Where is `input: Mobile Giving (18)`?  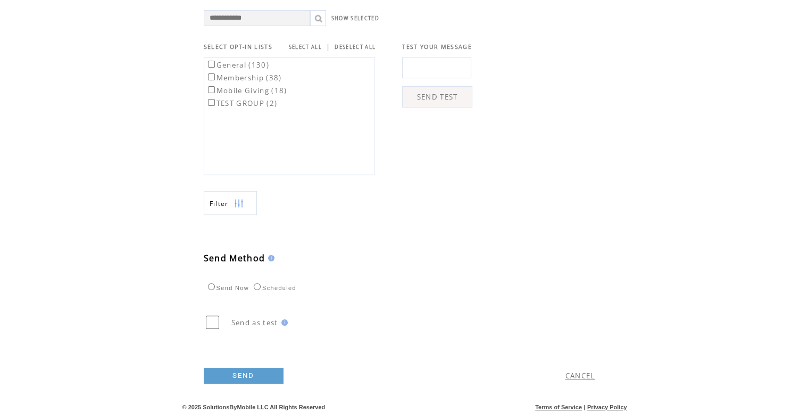
input: Mobile Giving (18) is located at coordinates (211, 89).